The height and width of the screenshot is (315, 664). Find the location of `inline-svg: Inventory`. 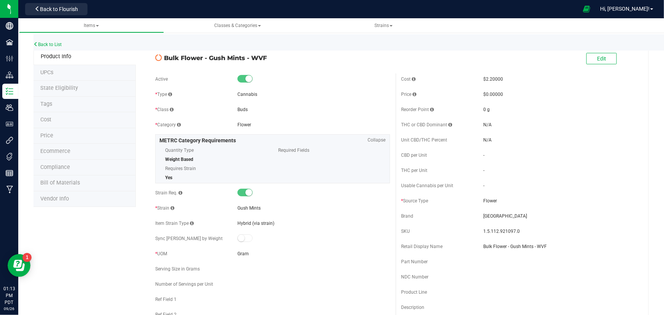

inline-svg: Inventory is located at coordinates (10, 91).